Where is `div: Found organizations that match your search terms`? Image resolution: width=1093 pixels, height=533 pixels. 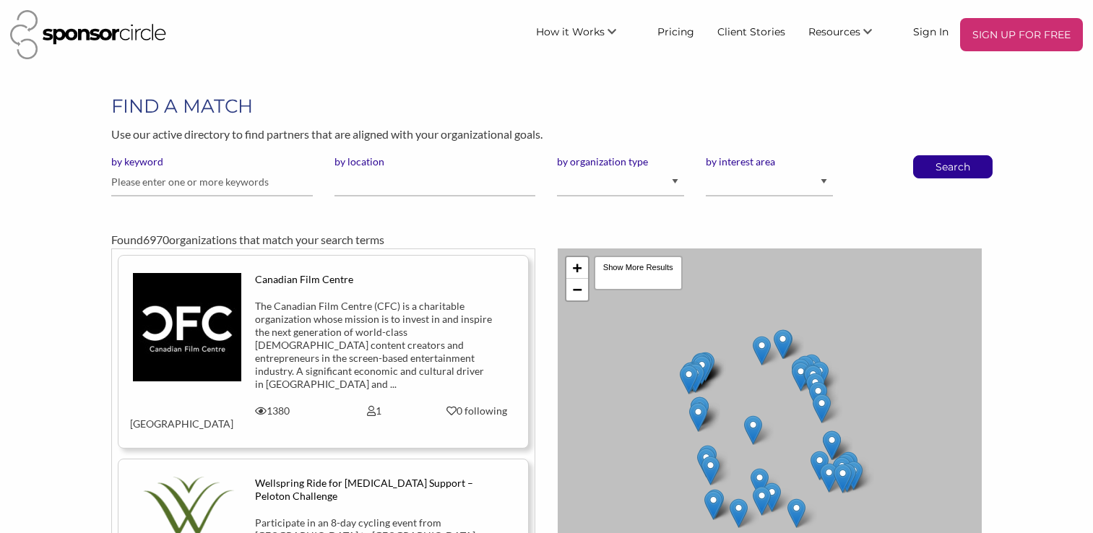 div: Found organizations that match your search terms is located at coordinates (547, 240).